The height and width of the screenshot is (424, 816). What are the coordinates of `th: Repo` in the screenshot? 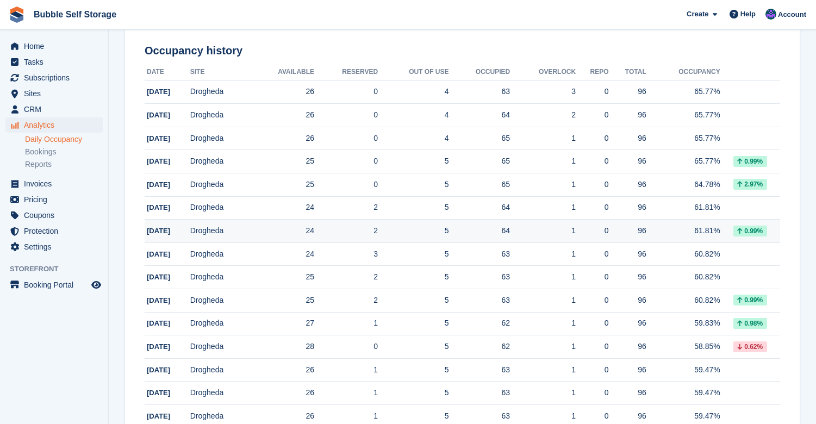 It's located at (592, 72).